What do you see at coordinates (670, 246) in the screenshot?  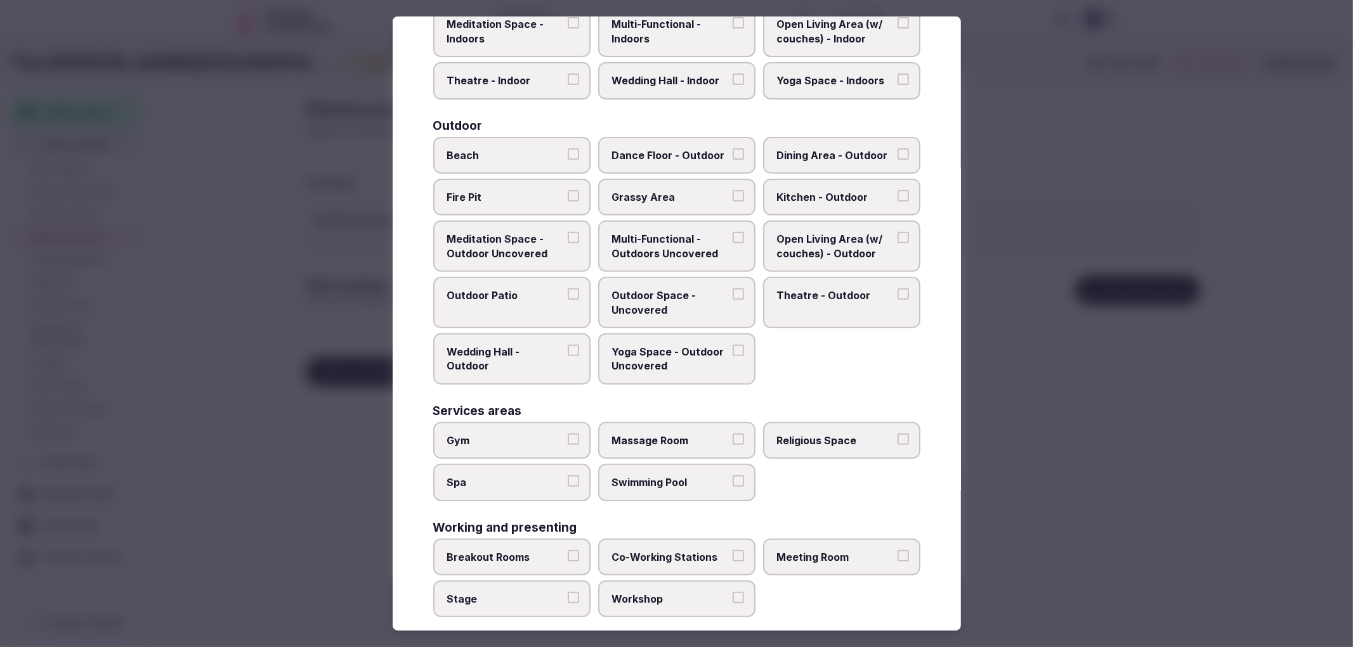 I see `span: Multi-Functional - Outdoors Uncovered` at bounding box center [670, 246].